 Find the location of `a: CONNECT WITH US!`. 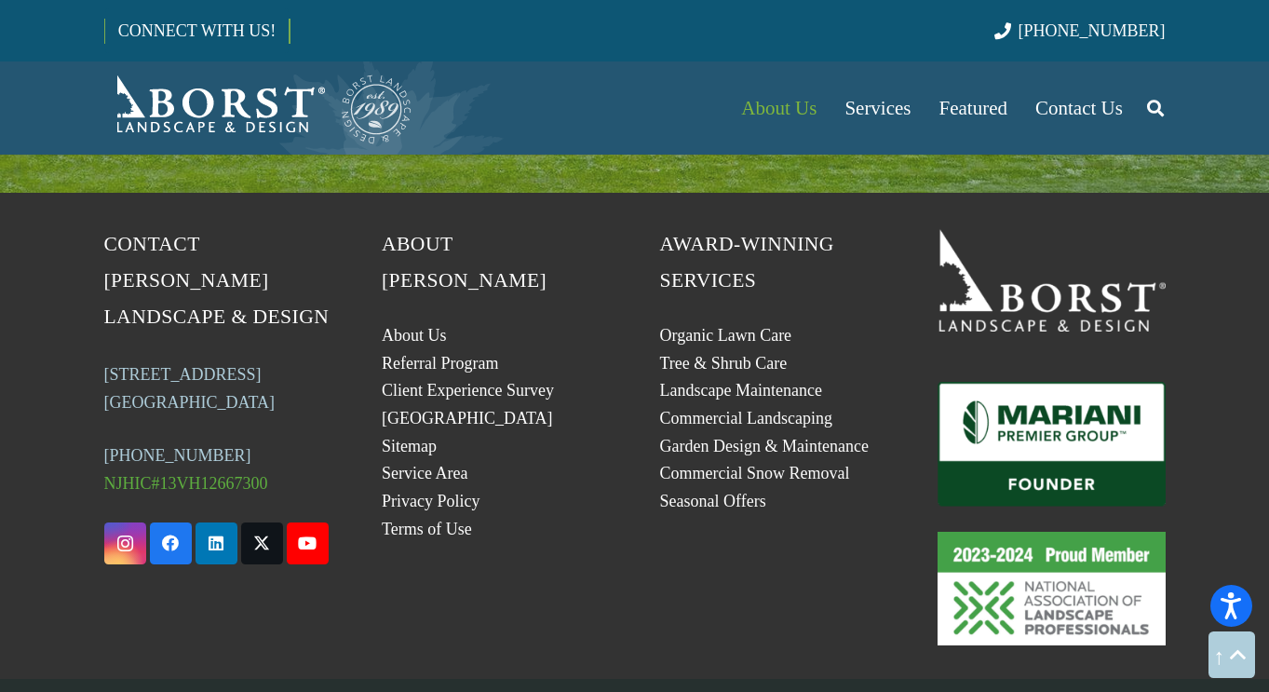

a: CONNECT WITH US! is located at coordinates (197, 31).